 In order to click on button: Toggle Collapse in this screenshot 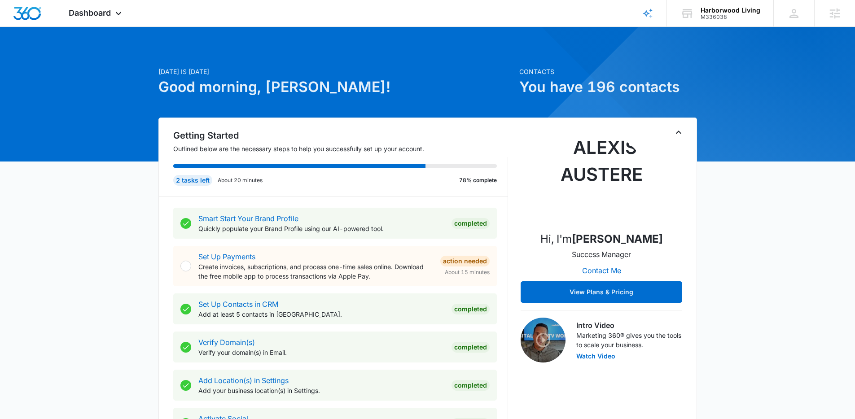, I will do `click(679, 132)`.